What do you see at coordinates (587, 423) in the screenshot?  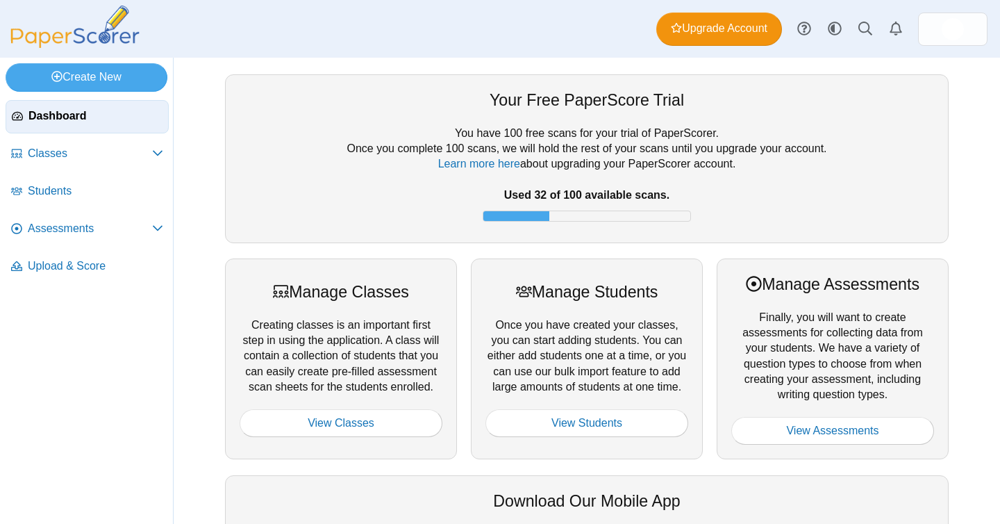 I see `a: View Students` at bounding box center [587, 423].